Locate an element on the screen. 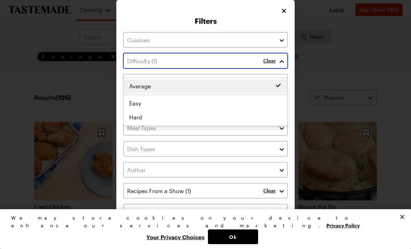 The height and width of the screenshot is (249, 411). span: Easy is located at coordinates (135, 103).